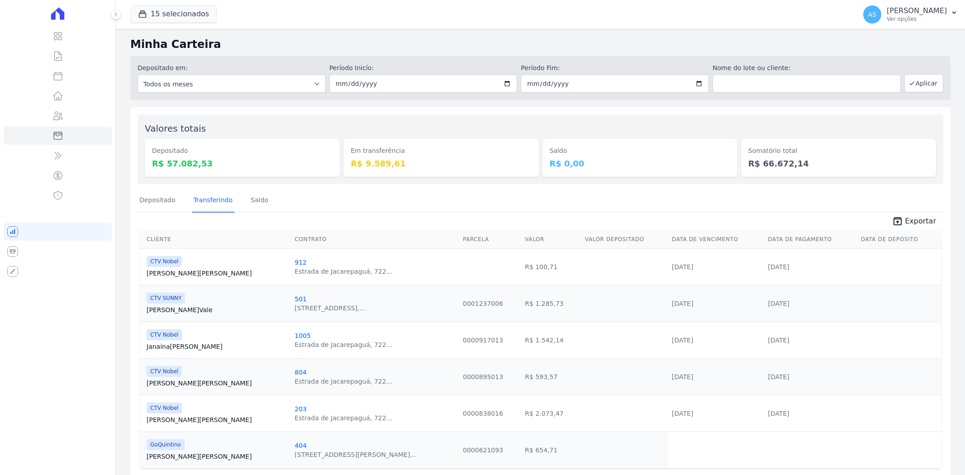 The height and width of the screenshot is (475, 965). I want to click on td: R$ 2.073,47, so click(551, 413).